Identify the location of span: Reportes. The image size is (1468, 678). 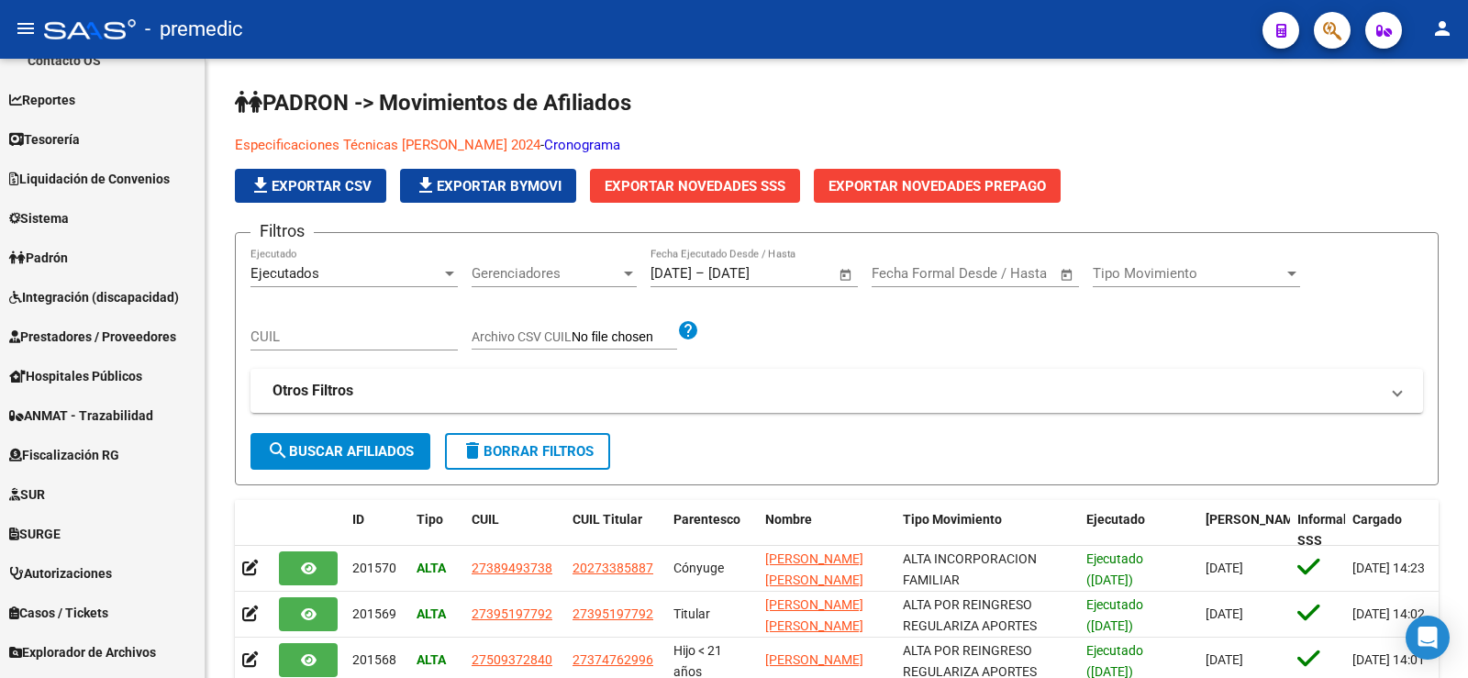
(42, 100).